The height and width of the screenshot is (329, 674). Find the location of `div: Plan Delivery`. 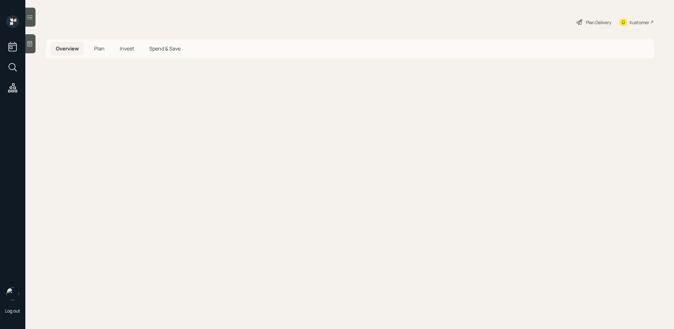

div: Plan Delivery is located at coordinates (599, 22).